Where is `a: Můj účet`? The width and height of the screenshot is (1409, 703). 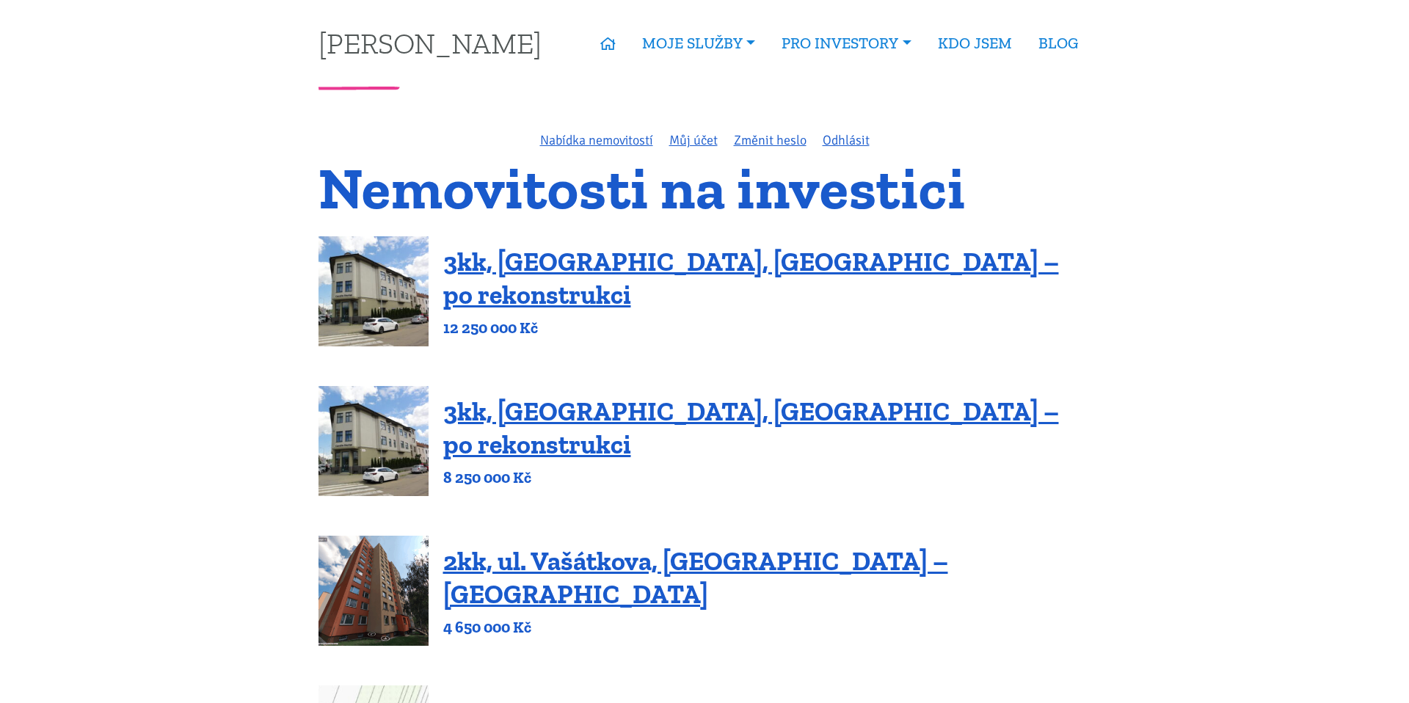
a: Můj účet is located at coordinates (693, 140).